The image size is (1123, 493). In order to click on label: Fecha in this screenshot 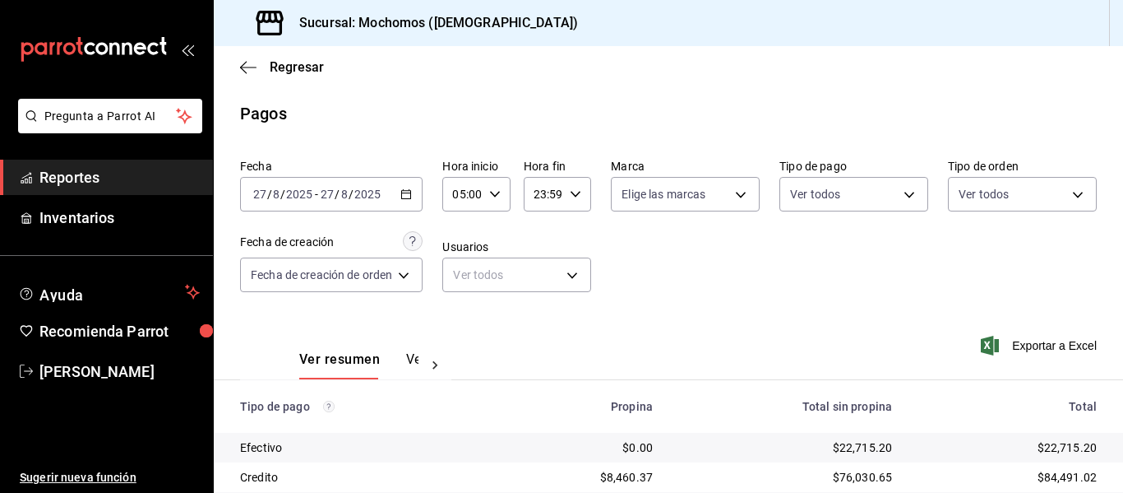, I will do `click(331, 166)`.